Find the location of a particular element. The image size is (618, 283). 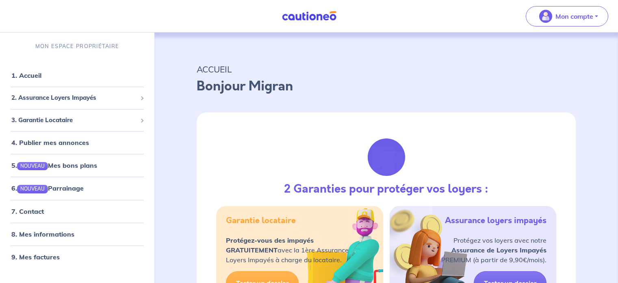

img: Cautioneo is located at coordinates (309, 16).